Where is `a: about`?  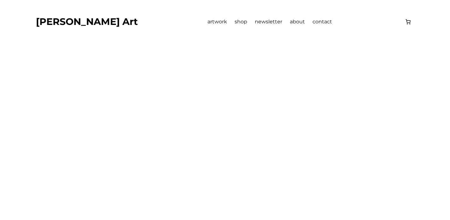
a: about is located at coordinates (297, 22).